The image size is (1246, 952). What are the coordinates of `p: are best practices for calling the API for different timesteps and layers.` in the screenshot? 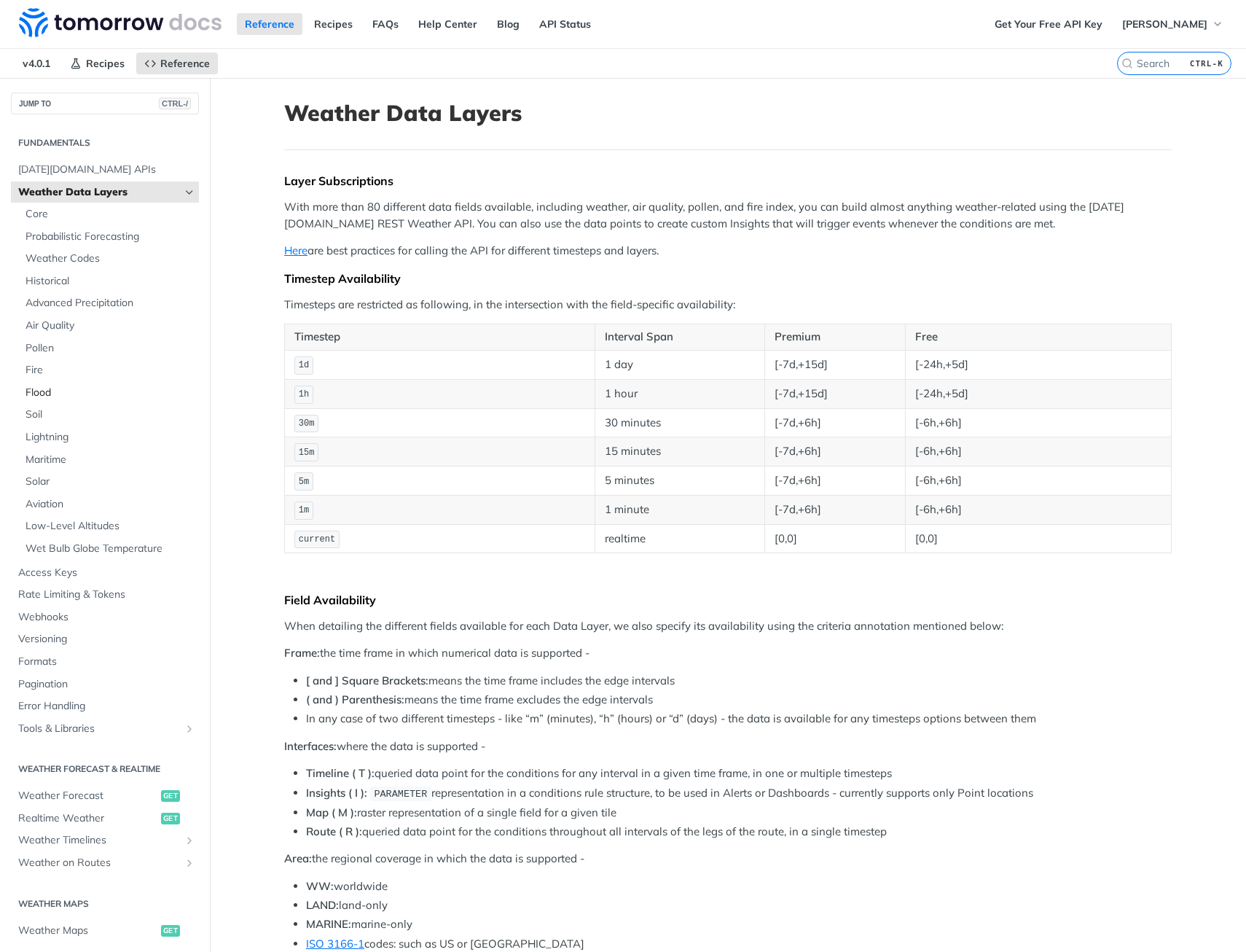 It's located at (728, 251).